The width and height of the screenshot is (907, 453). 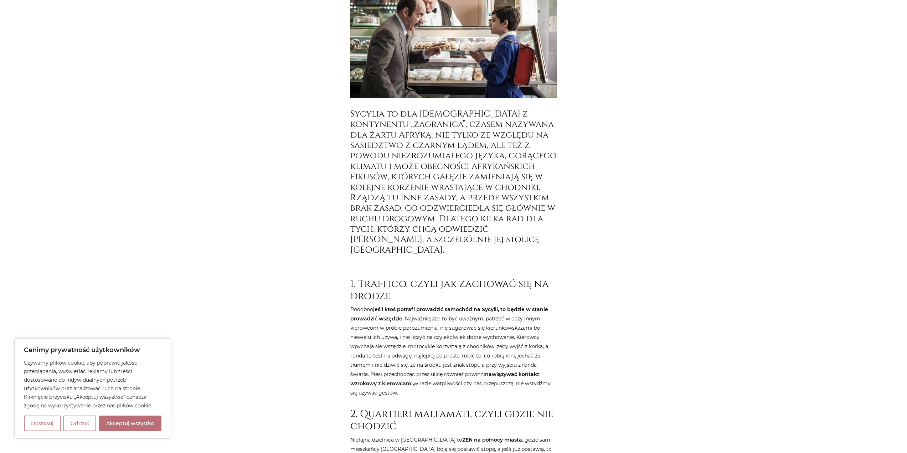 I want to click on strong: jeśli ktoś potrafi prowadzić samochód na Sycylii, to będzie w stanie prowadzić wszędzie, so click(x=449, y=314).